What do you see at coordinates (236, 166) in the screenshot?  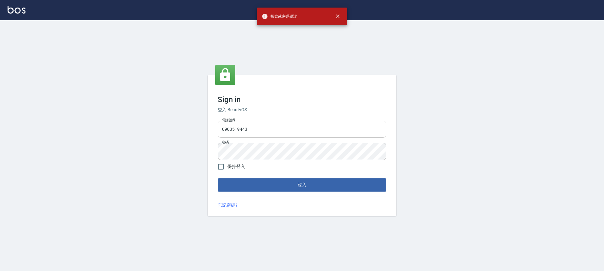 I see `span: 保持登入` at bounding box center [236, 166].